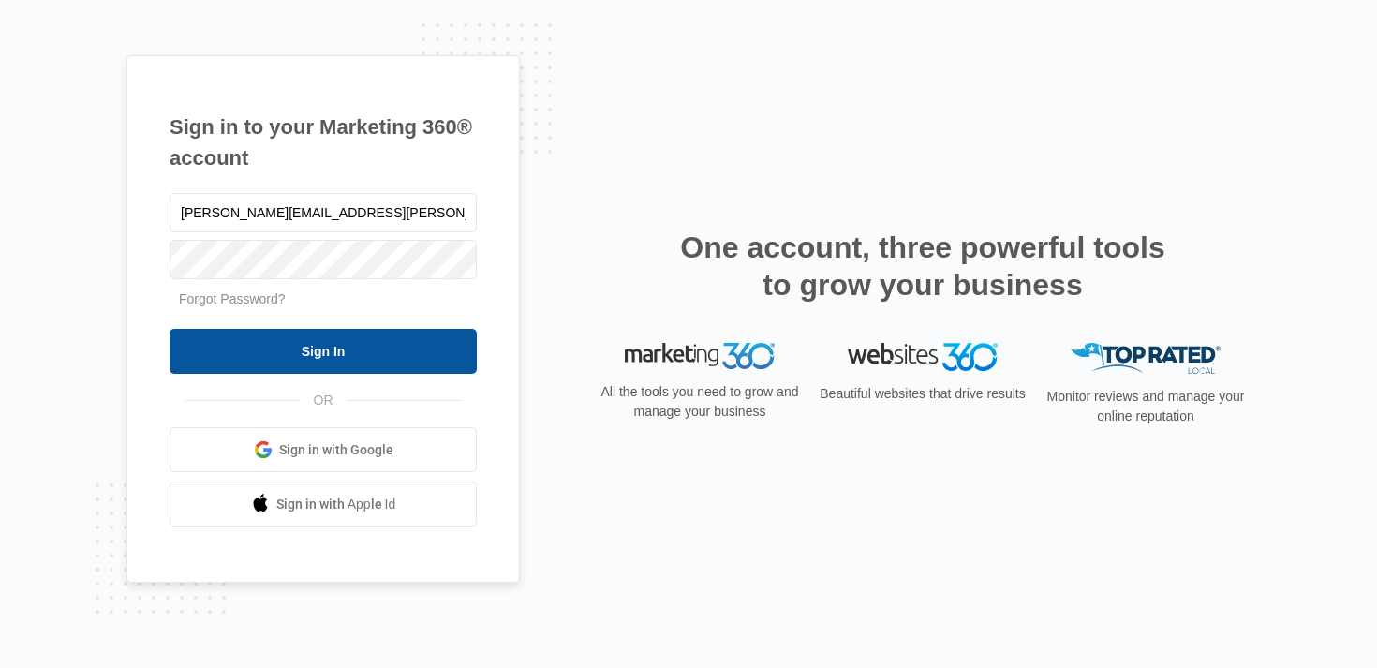 The image size is (1377, 668). What do you see at coordinates (323, 142) in the screenshot?
I see `h1: Sign in to your Marketing 360® account` at bounding box center [323, 142].